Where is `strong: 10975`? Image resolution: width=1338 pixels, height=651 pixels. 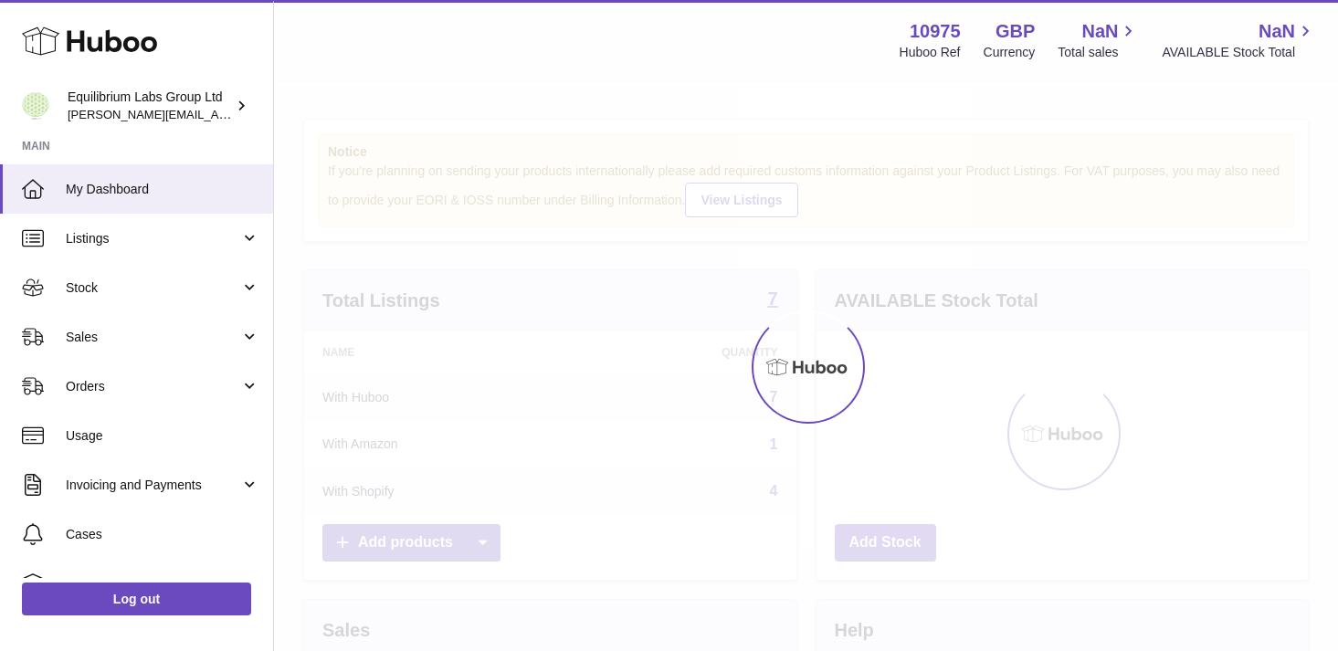 strong: 10975 is located at coordinates (936, 31).